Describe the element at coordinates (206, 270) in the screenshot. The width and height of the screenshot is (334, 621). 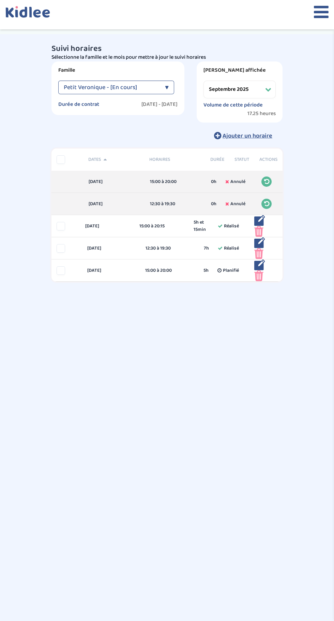
I see `span: 5h` at that location.